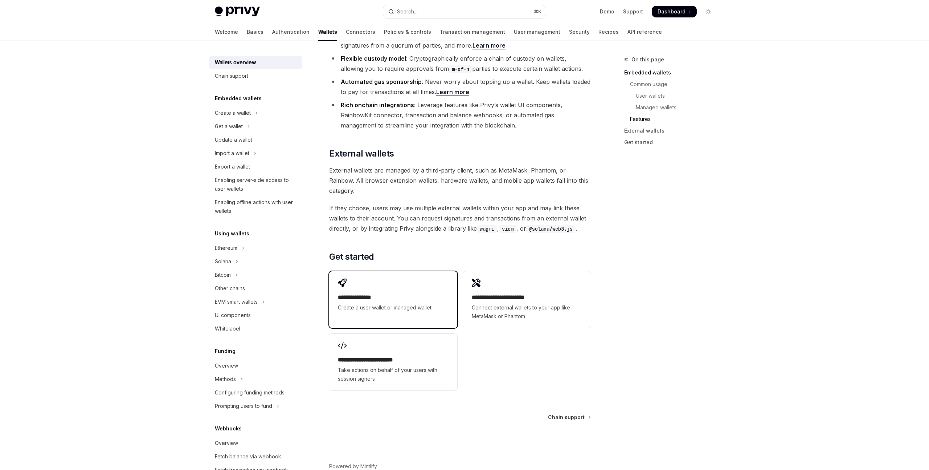 The image size is (929, 470). What do you see at coordinates (633, 12) in the screenshot?
I see `a: Support` at bounding box center [633, 12].